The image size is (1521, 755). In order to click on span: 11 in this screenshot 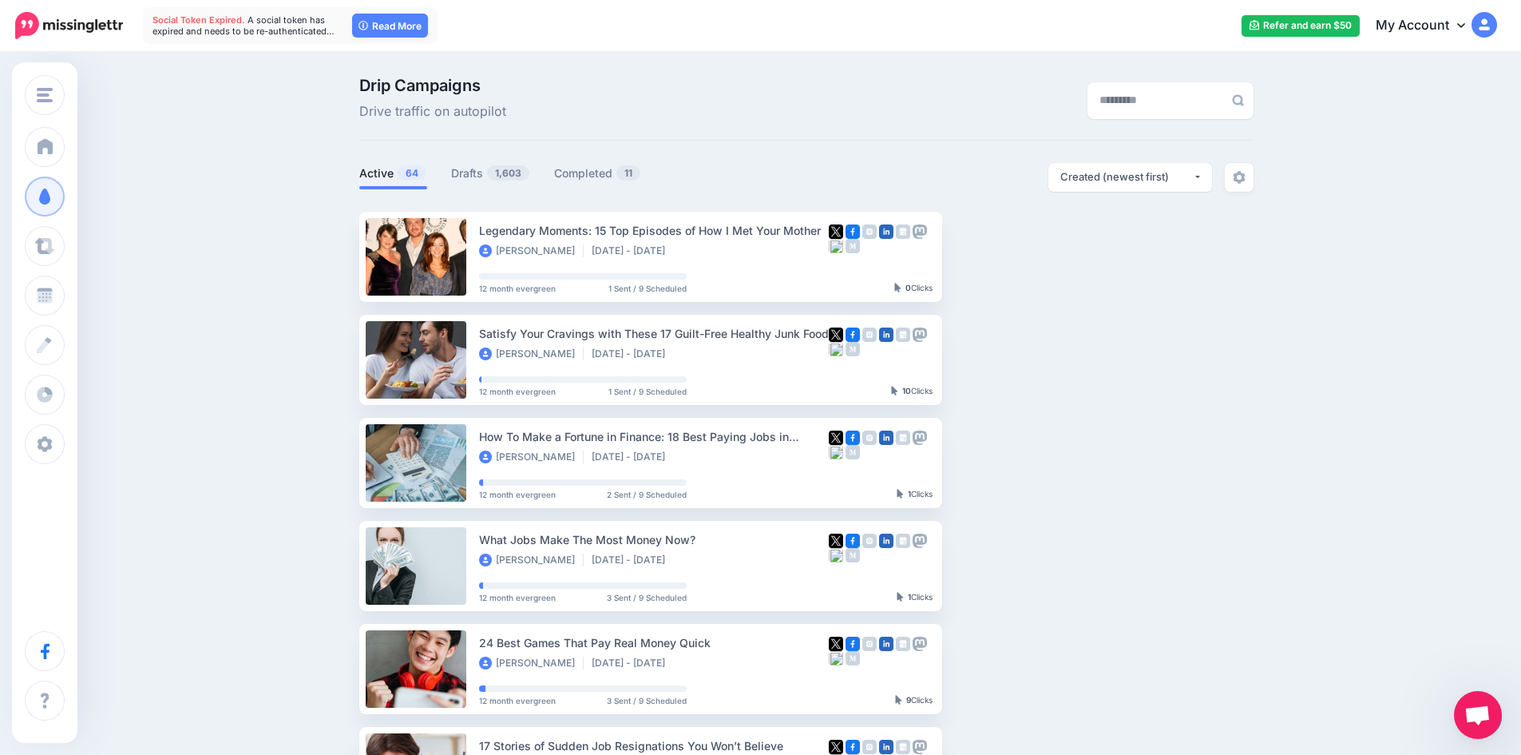, I will do `click(628, 172)`.